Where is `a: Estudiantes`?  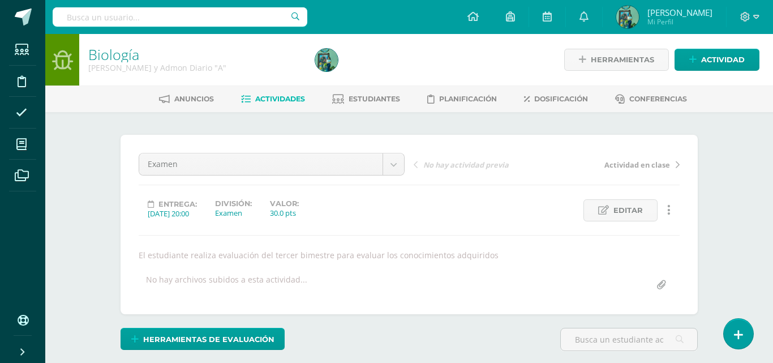
a: Estudiantes is located at coordinates (366, 99).